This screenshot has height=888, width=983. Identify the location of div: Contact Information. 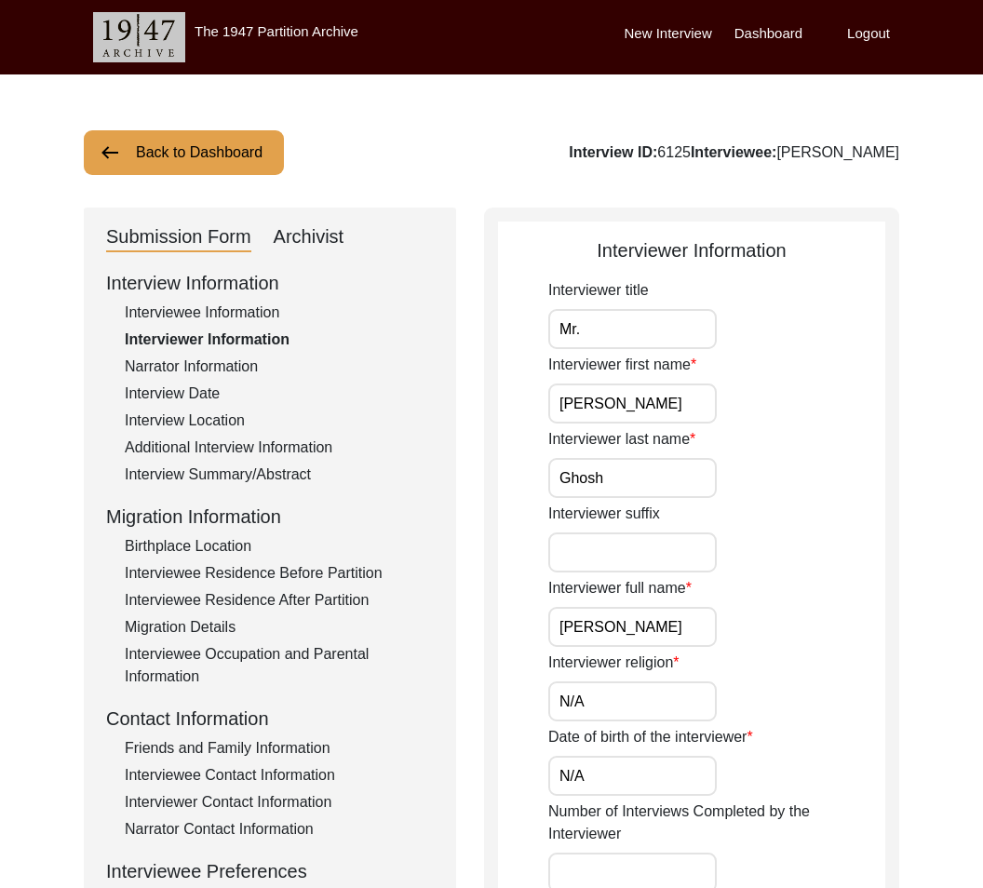
(270, 719).